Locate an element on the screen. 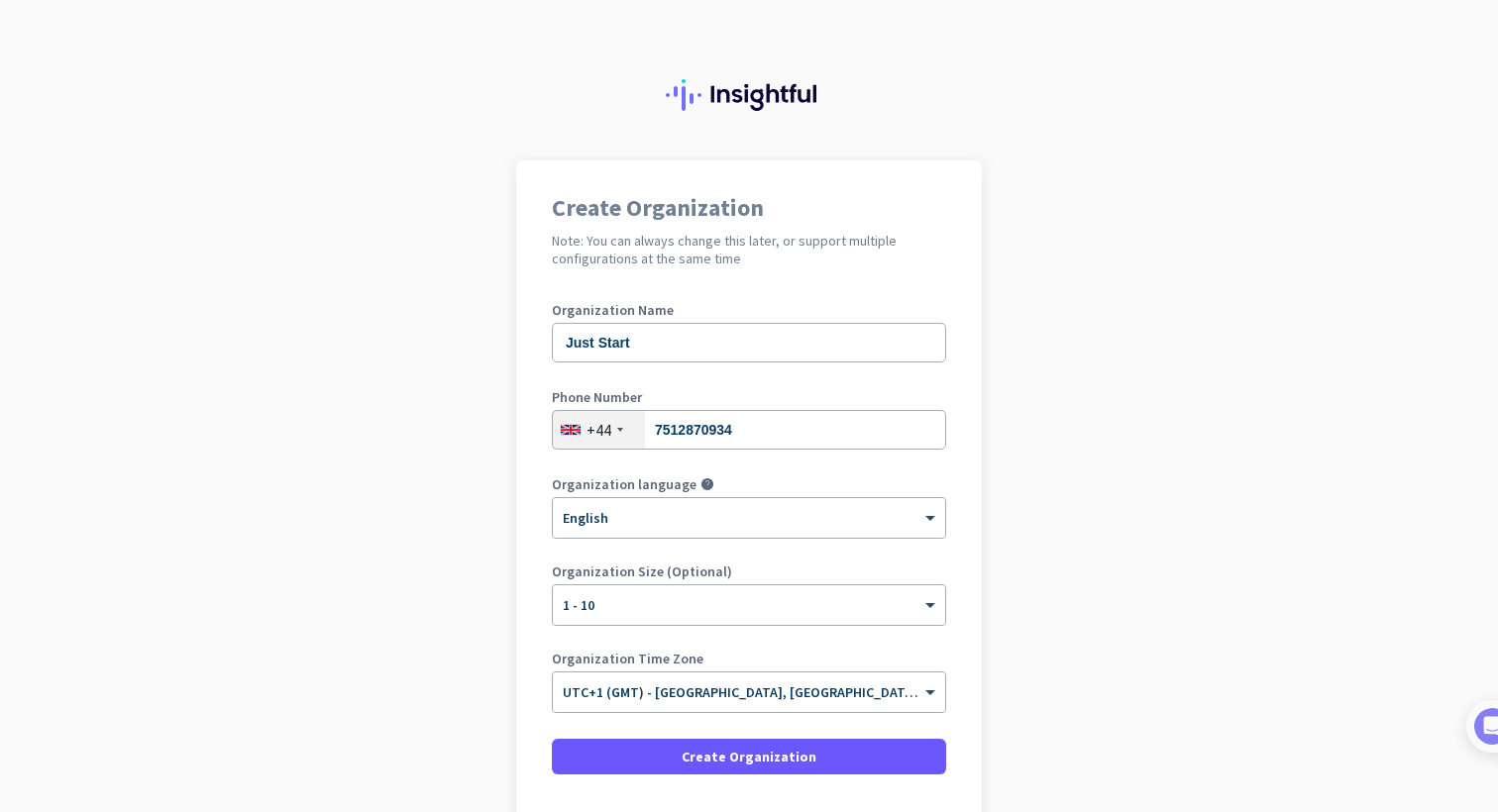  label: Organization Name is located at coordinates (749, 310).